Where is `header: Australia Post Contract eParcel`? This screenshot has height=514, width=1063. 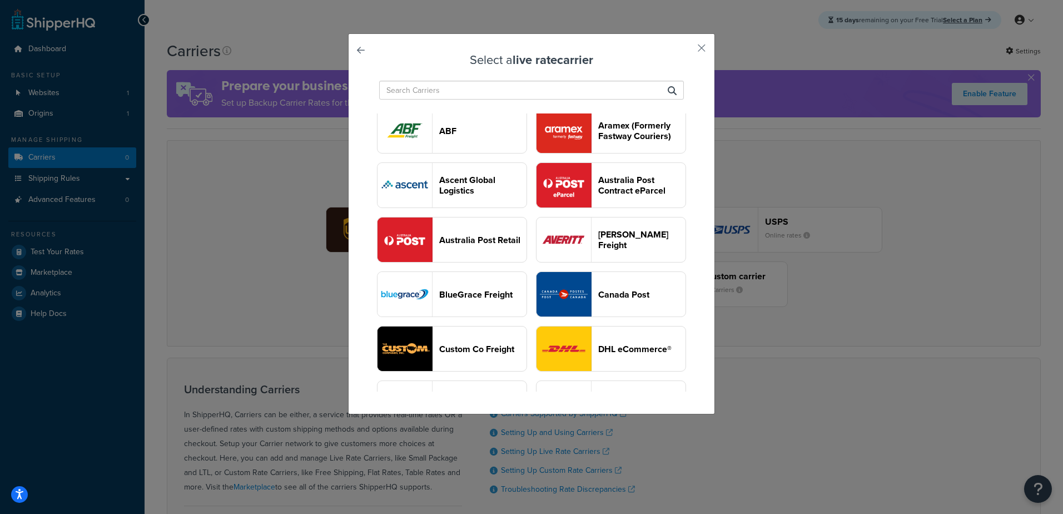 header: Australia Post Contract eParcel is located at coordinates (642, 185).